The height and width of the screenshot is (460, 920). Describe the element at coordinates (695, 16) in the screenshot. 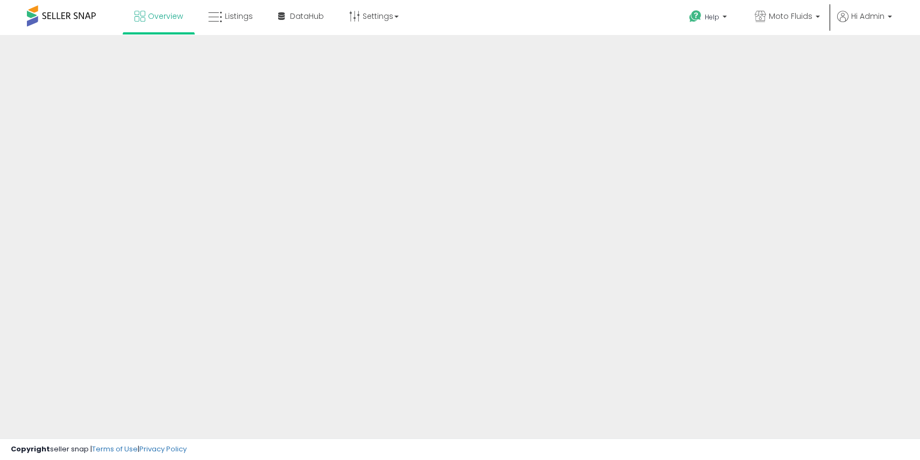

I see `i: Get Help` at that location.